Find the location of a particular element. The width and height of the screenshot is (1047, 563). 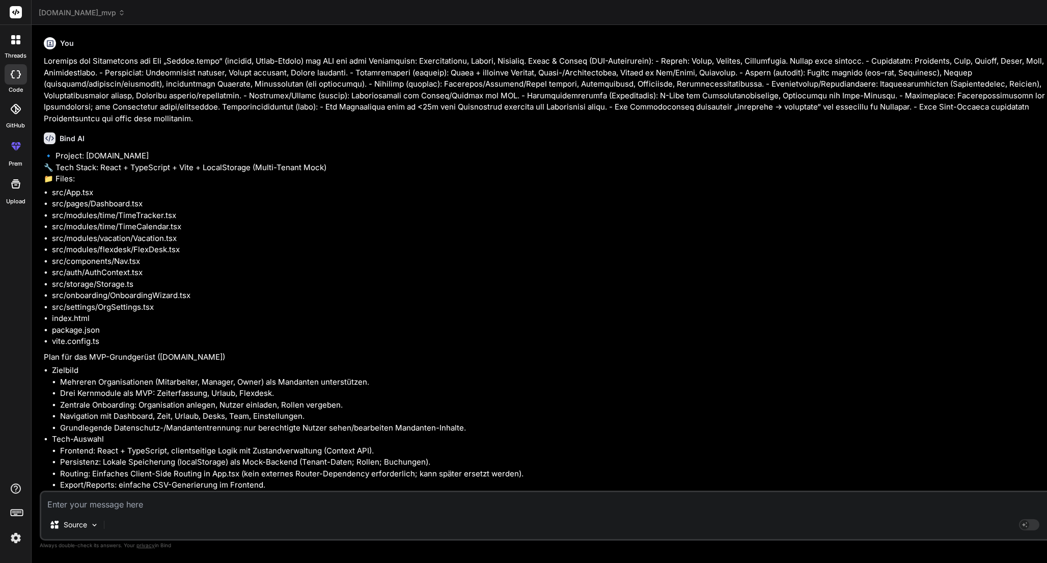

img: settings is located at coordinates (16, 538).